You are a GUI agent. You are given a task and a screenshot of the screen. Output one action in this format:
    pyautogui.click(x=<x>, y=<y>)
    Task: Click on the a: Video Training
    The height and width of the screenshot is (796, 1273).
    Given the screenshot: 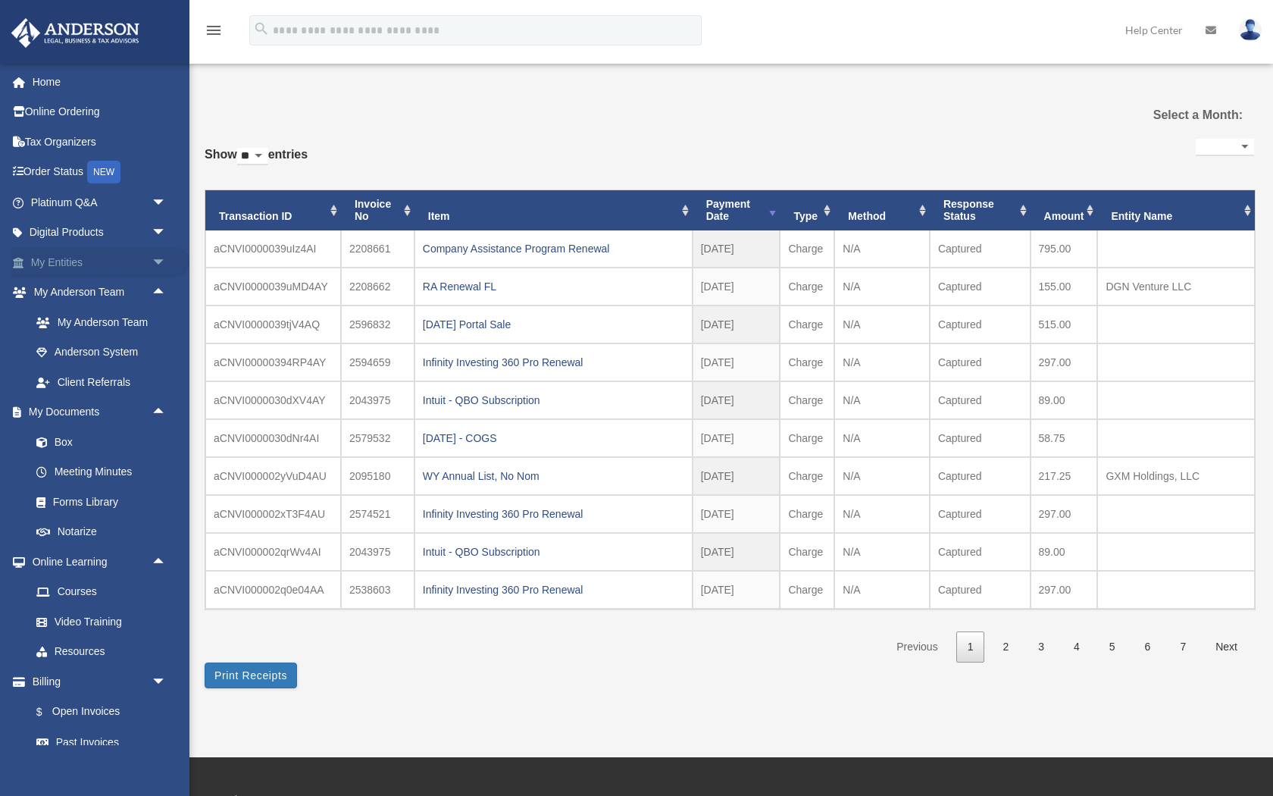 What is the action you would take?
    pyautogui.click(x=105, y=621)
    